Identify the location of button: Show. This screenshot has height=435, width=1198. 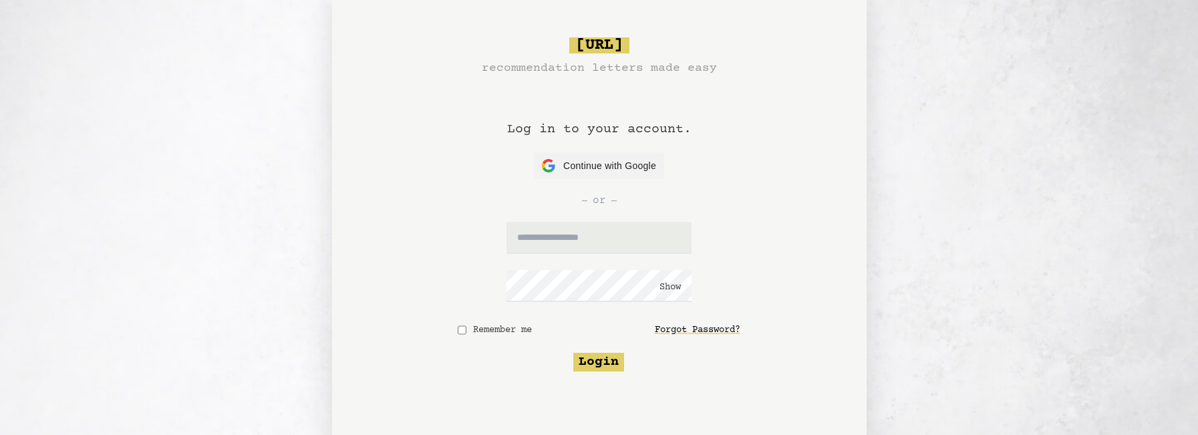
(670, 287).